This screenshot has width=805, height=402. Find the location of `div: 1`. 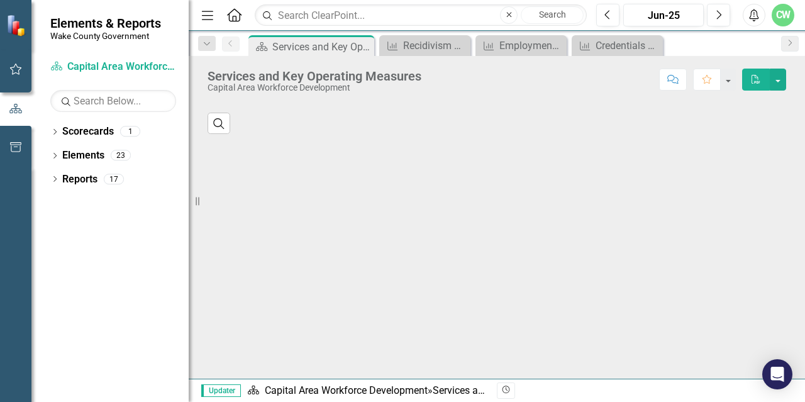

div: 1 is located at coordinates (130, 131).